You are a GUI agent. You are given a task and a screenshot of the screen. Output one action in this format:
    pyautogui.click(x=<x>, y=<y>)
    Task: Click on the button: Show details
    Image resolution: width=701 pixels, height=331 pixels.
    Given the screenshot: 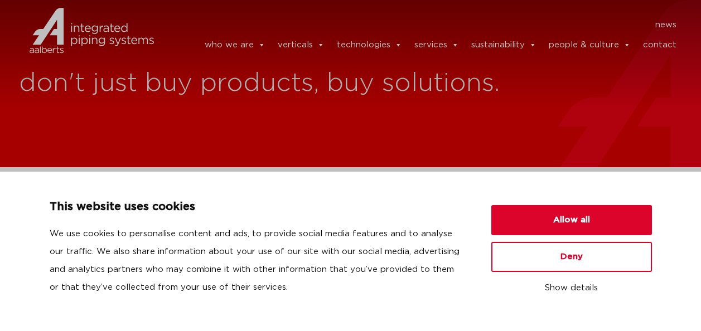 What is the action you would take?
    pyautogui.click(x=572, y=288)
    